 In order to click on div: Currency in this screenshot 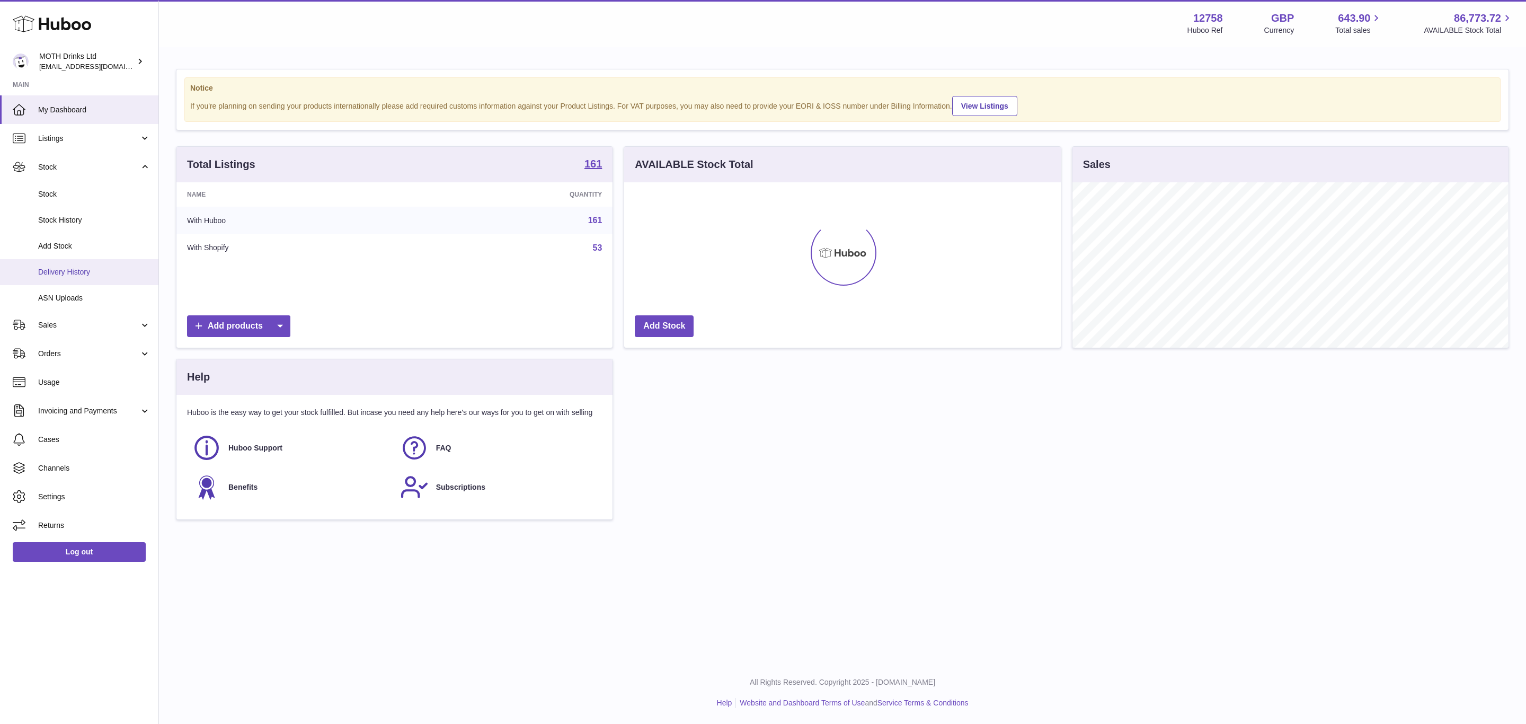, I will do `click(1279, 30)`.